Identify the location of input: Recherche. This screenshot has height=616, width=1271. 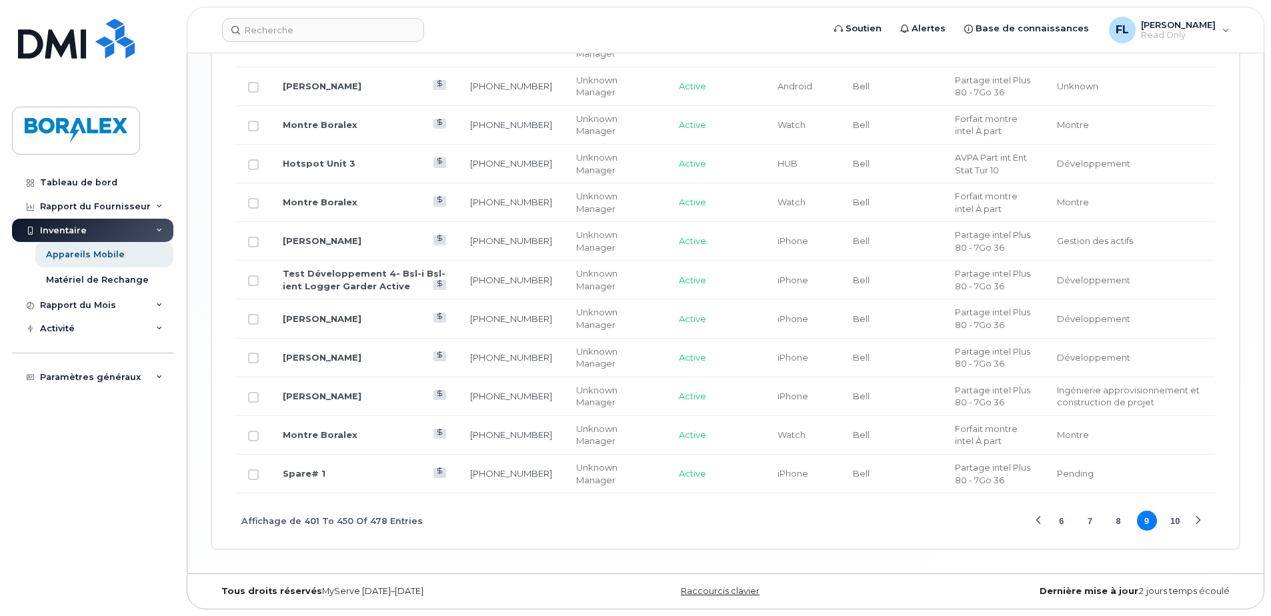
(323, 30).